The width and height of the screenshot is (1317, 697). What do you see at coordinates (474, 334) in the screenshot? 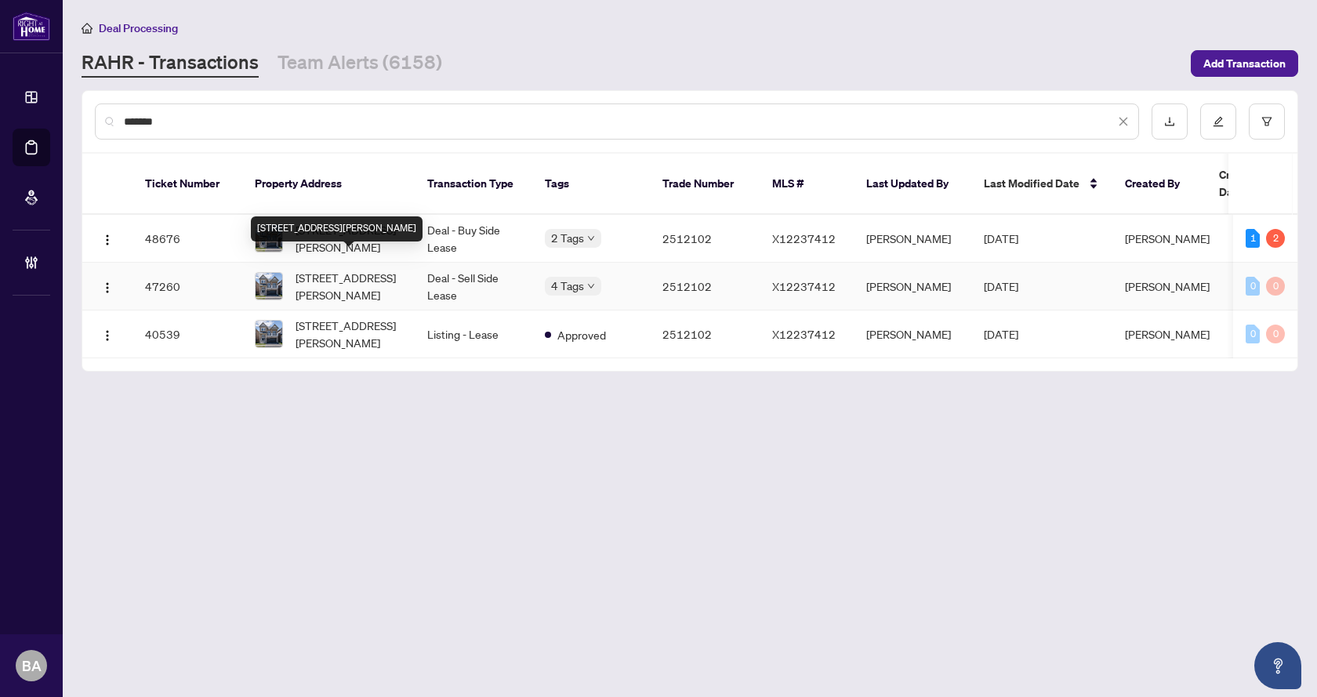
I see `td: Listing - Lease` at bounding box center [474, 334].